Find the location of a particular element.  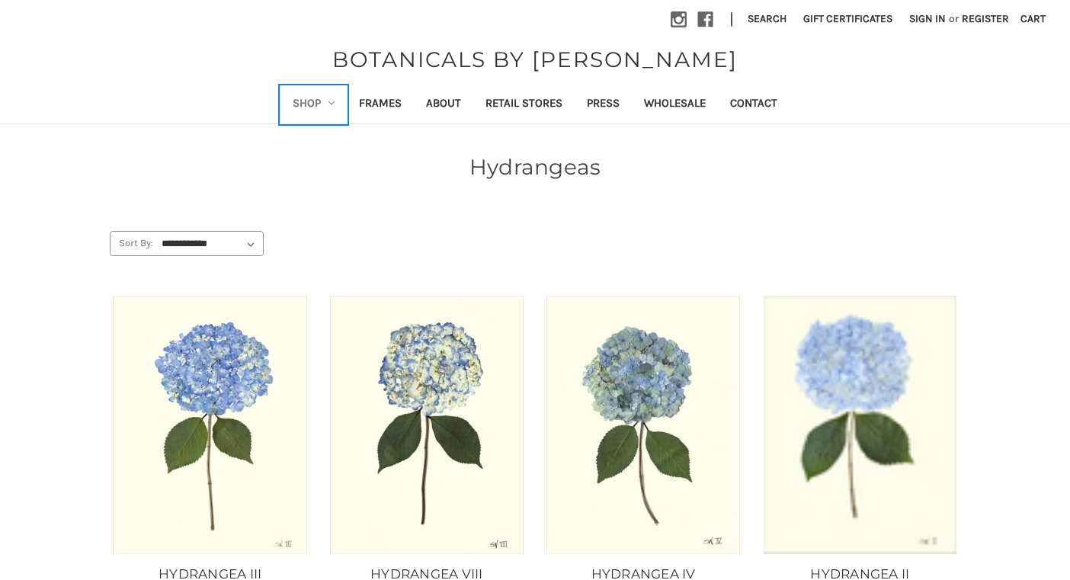

a: About is located at coordinates (444, 104).